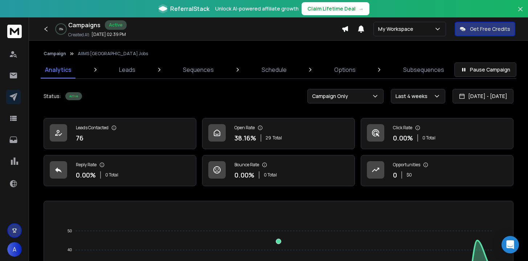  Describe the element at coordinates (55, 54) in the screenshot. I see `button: Campaign` at that location.